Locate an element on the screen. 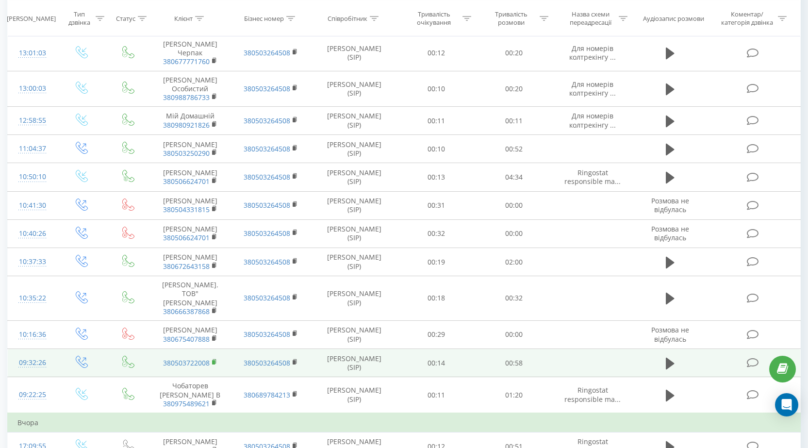 The height and width of the screenshot is (448, 808). a: 380988786733 is located at coordinates (186, 97).